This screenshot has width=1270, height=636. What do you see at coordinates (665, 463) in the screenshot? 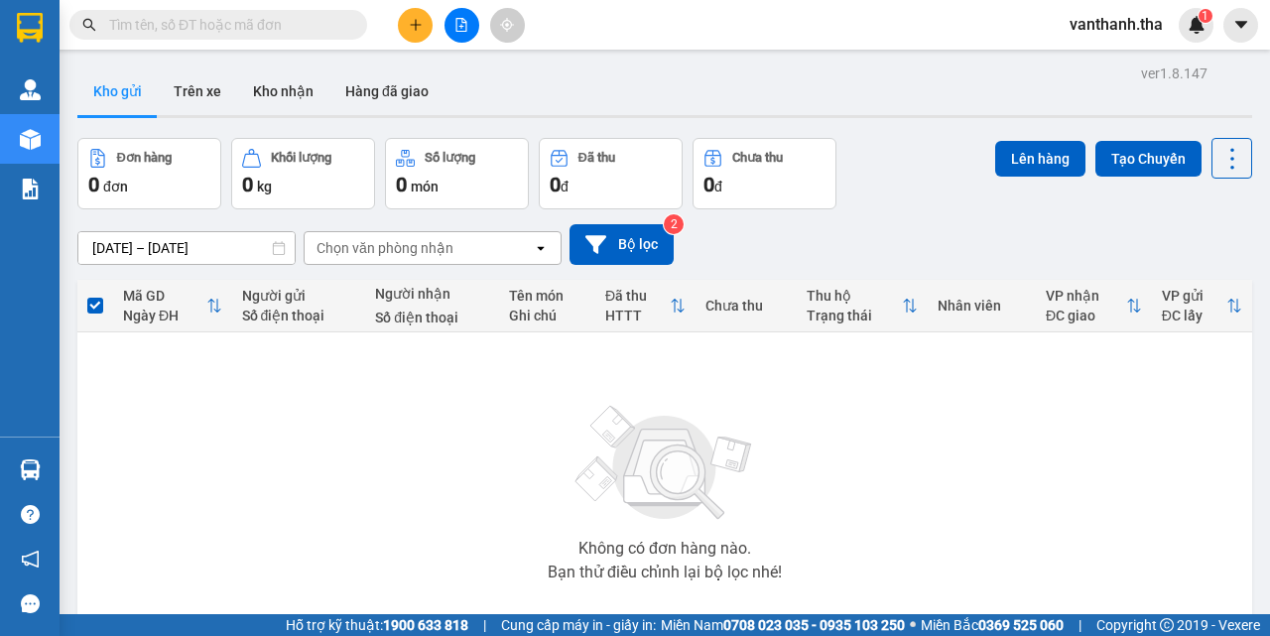
I see `img: svg+xml;base64,PHN2ZyBjbGFzcz0ibGlzdC1wbHVnX19zdmciIHhtbG5zPSJodHRwOi8vd3d3LnczLm9yZy8yMDAwL3N2Zy...` at bounding box center [665, 463].